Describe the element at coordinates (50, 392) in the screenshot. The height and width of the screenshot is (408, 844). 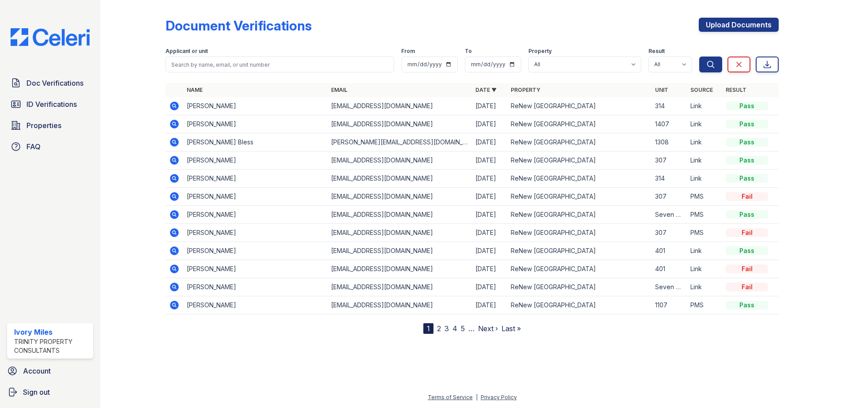
I see `button: Sign out` at that location.